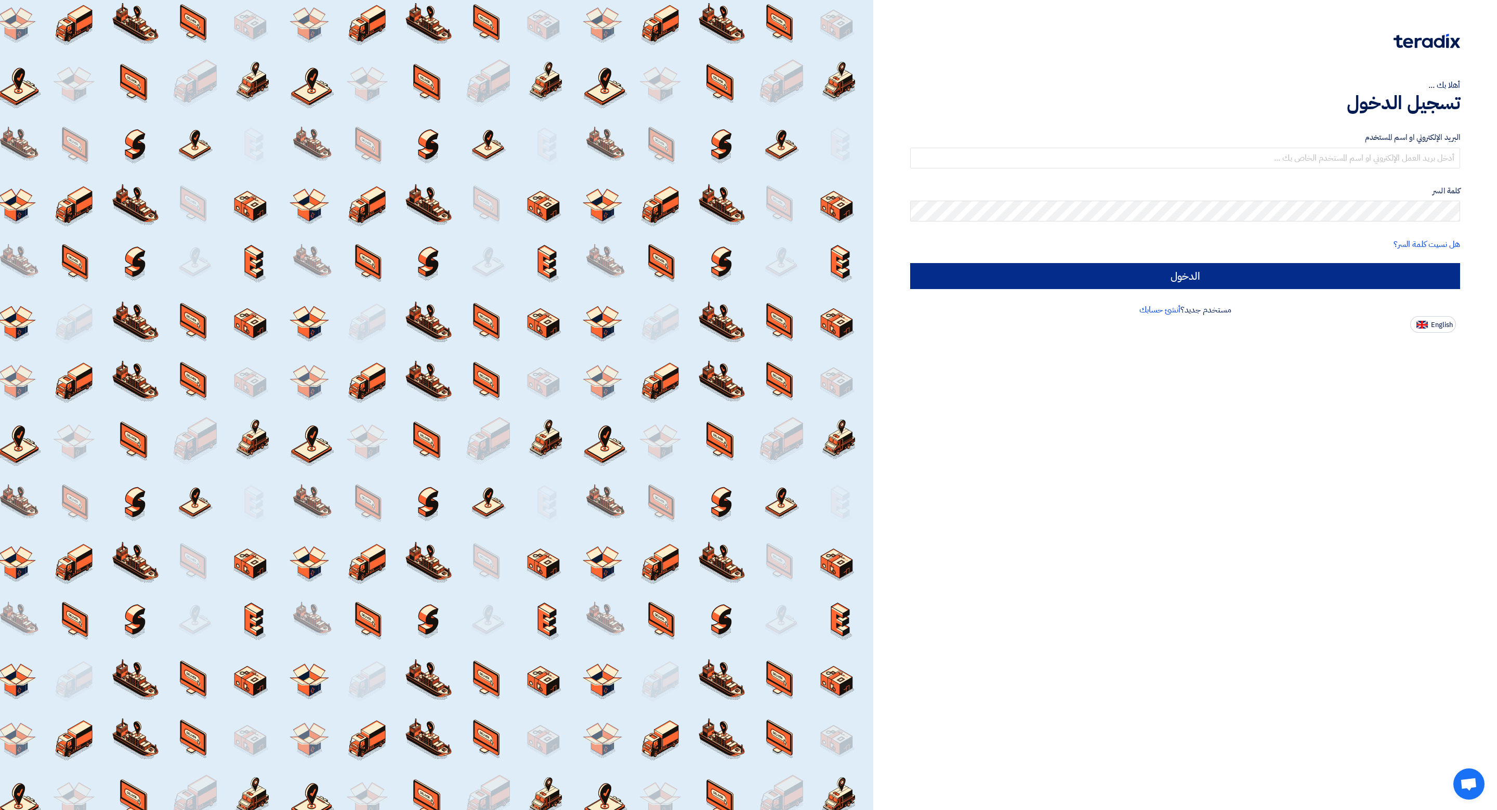  Describe the element at coordinates (1426, 244) in the screenshot. I see `a: هل نسيت كلمة السر؟` at that location.